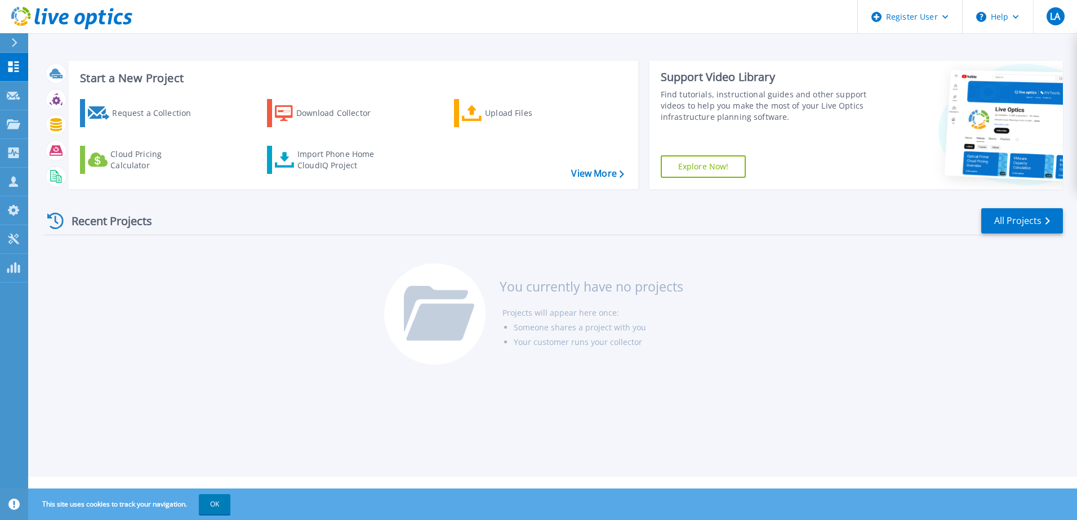 This screenshot has width=1077, height=520. Describe the element at coordinates (142, 160) in the screenshot. I see `a: Cloud Pricing Calculator` at that location.